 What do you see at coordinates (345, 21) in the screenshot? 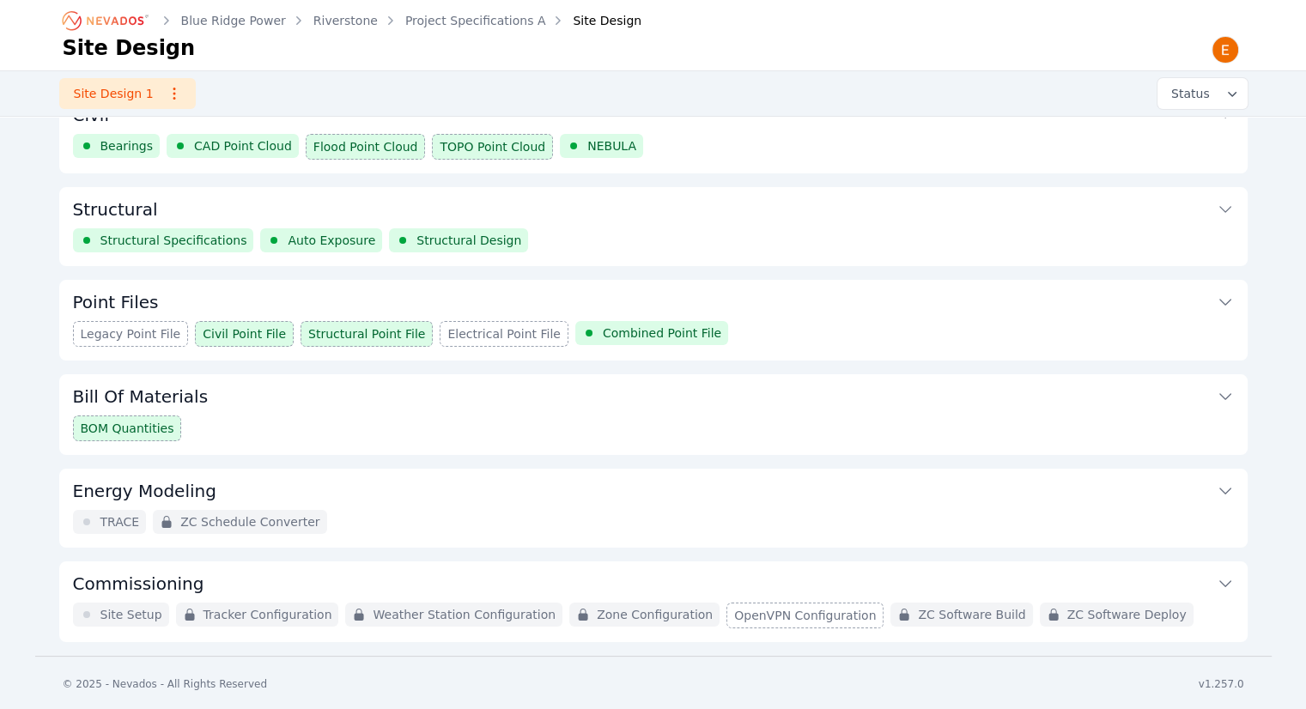
I see `a: Riverstone` at bounding box center [345, 21].